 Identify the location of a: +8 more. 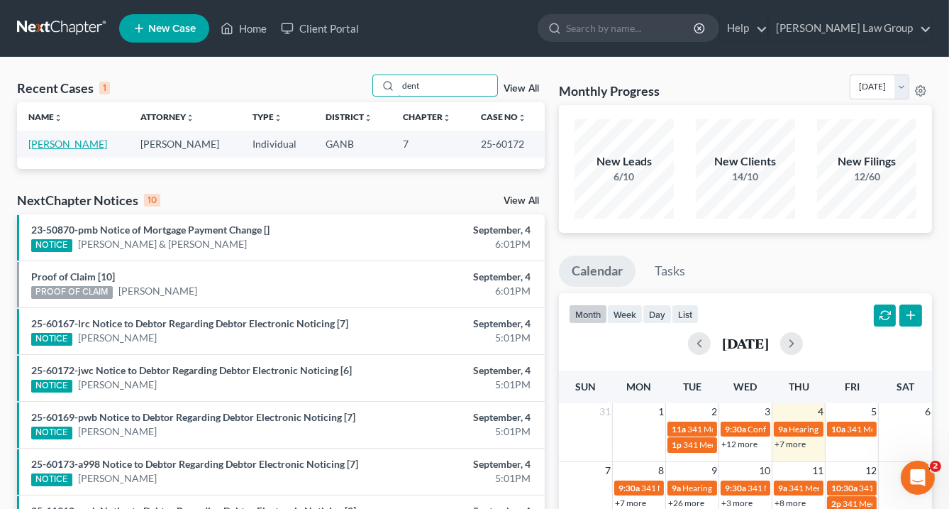
(790, 502).